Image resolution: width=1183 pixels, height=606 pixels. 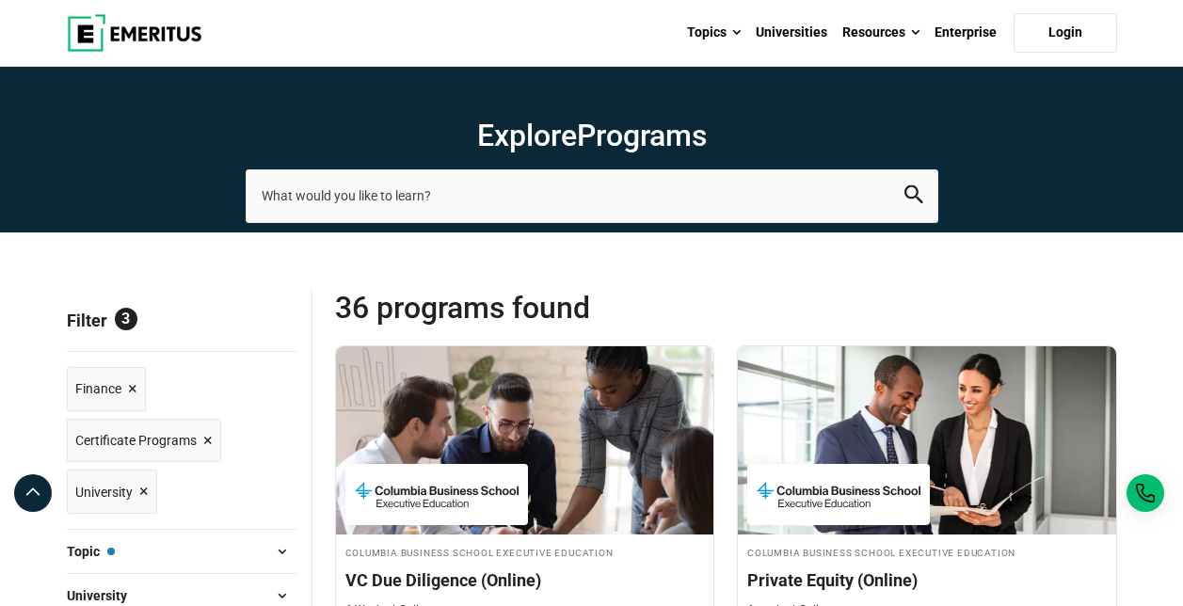 I want to click on a: Finance ×, so click(x=106, y=389).